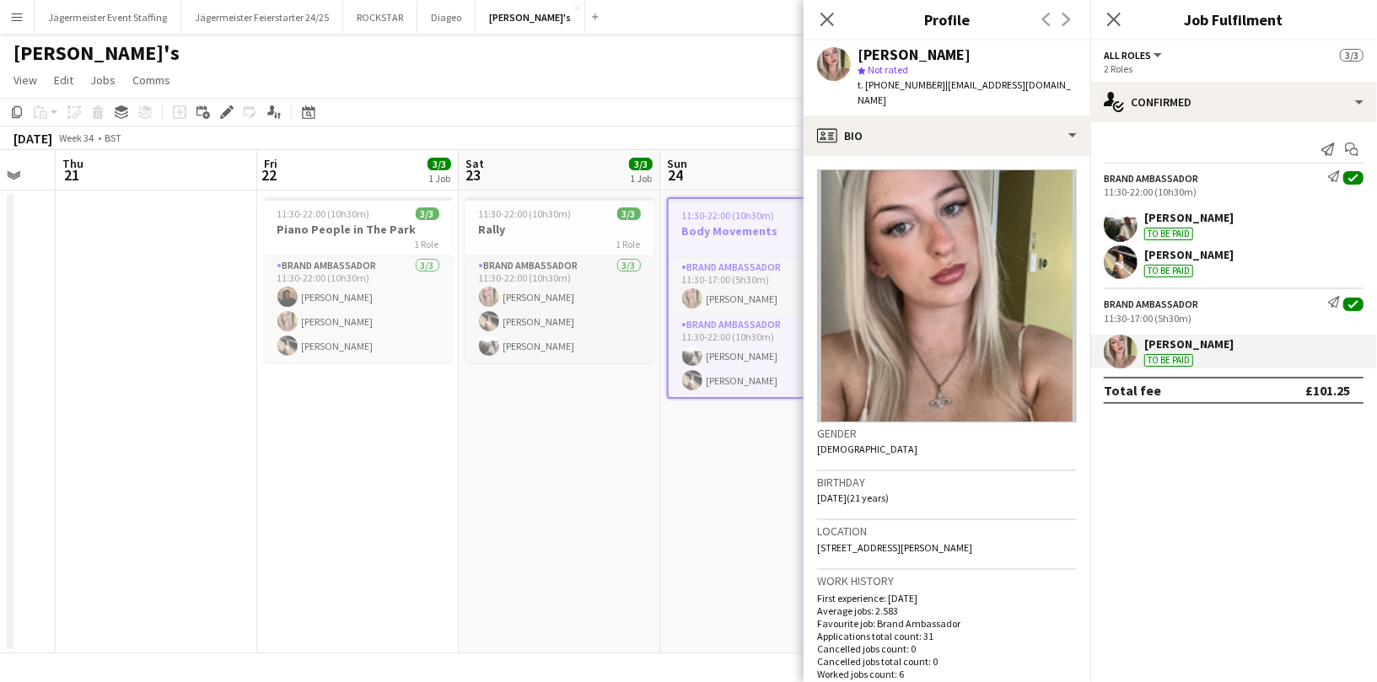 This screenshot has width=1377, height=682. What do you see at coordinates (560, 229) in the screenshot?
I see `h3: Rally` at bounding box center [560, 229].